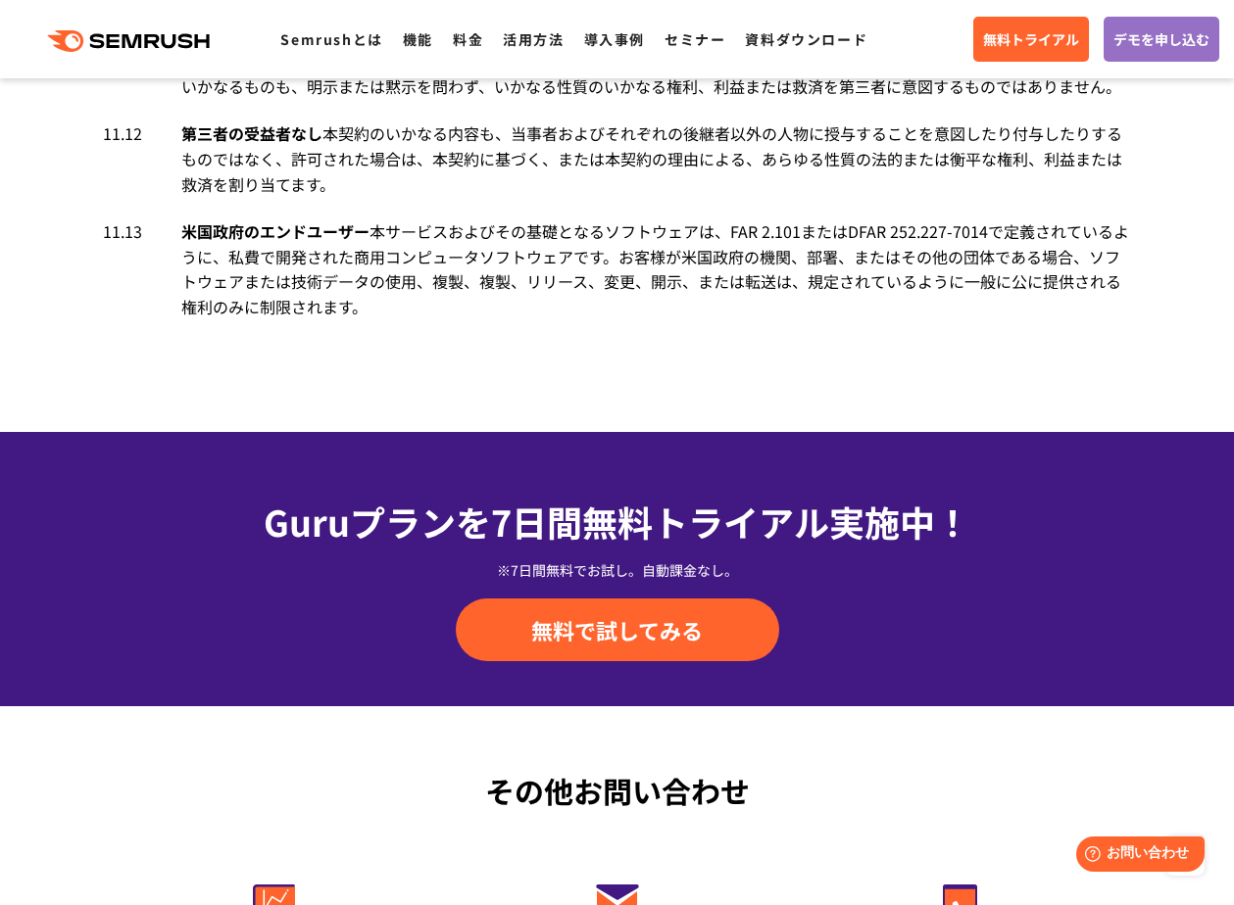 The height and width of the screenshot is (905, 1234). What do you see at coordinates (657, 159) in the screenshot?
I see `div: 本契約のいかなる内容も、当事者およびそれぞれの後継者以外の人物に授与することを意図したり付与したりするものではなく、許可された場合は、本契約に基づく、または本契約の理由による、あらゆる性質の法的...` at bounding box center [657, 159].